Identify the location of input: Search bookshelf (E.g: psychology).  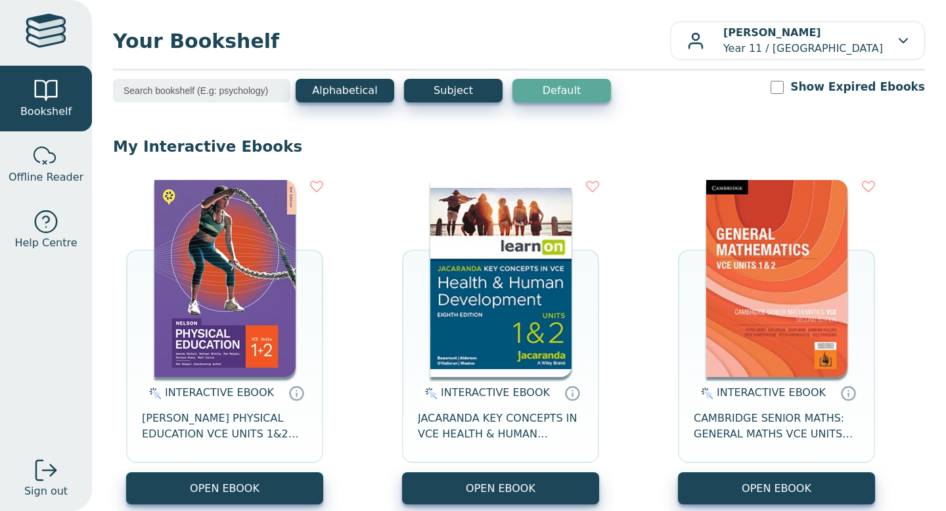
(202, 91).